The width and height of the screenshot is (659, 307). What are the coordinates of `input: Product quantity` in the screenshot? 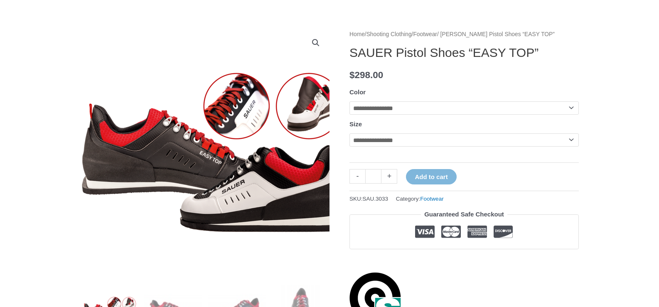 It's located at (373, 176).